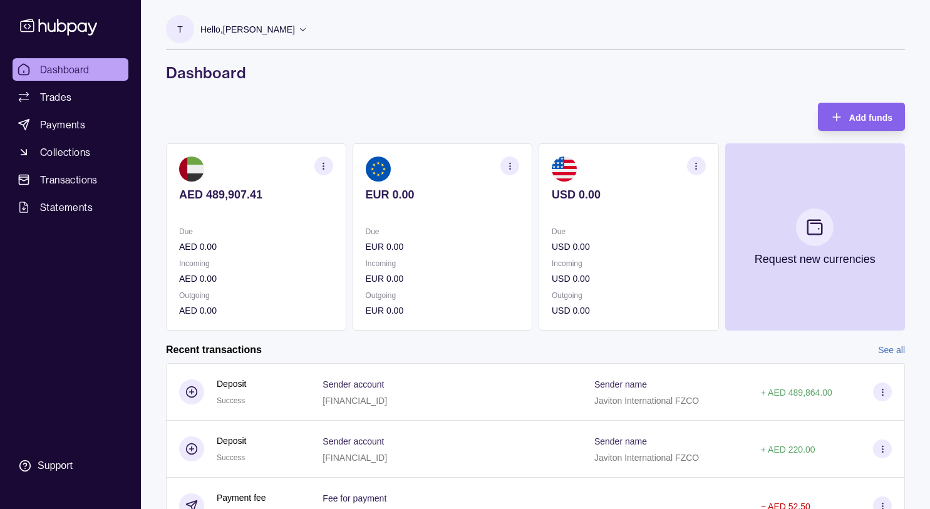 The image size is (930, 509). Describe the element at coordinates (63, 125) in the screenshot. I see `span: Payments` at that location.